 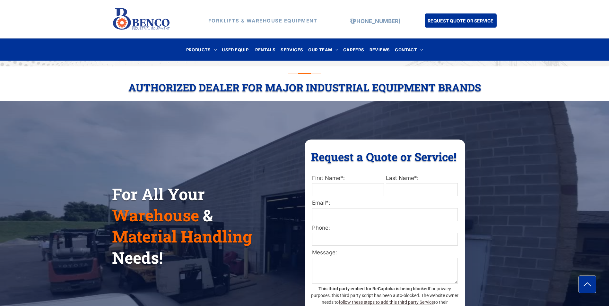 What do you see at coordinates (137, 258) in the screenshot?
I see `span: Needs!` at bounding box center [137, 258].